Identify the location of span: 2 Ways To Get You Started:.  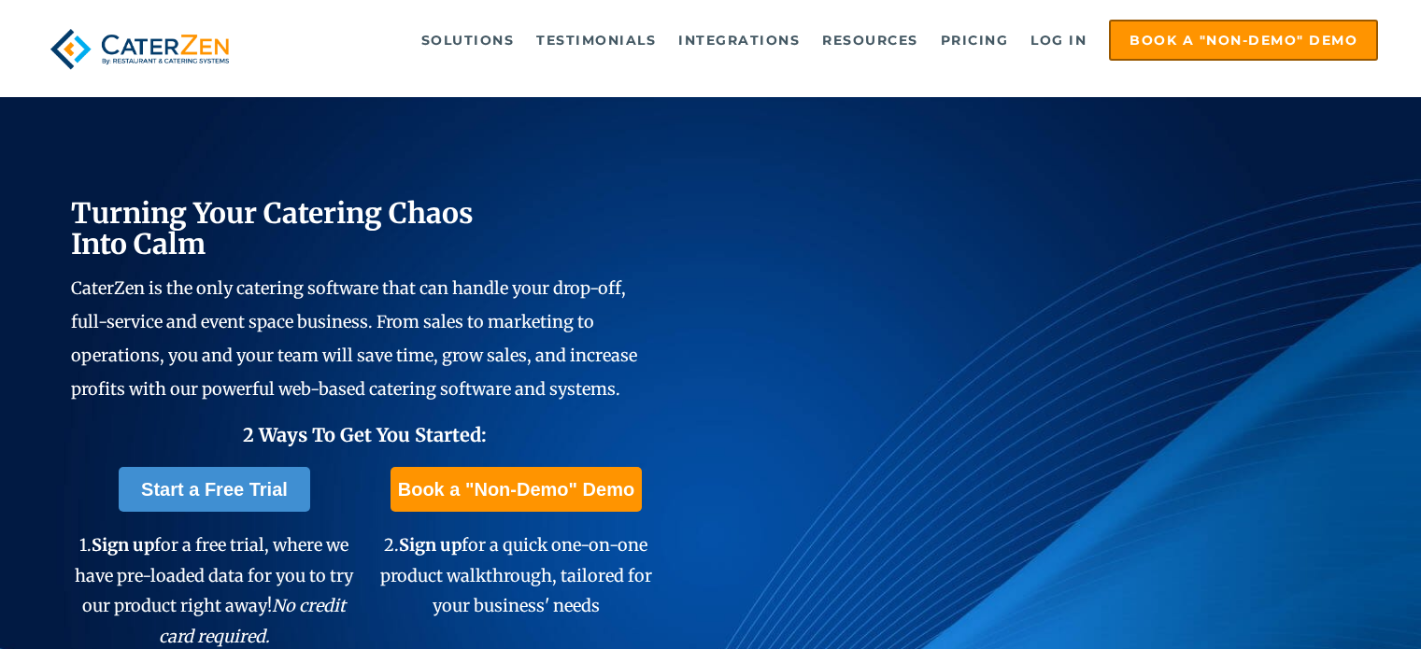
(364, 435).